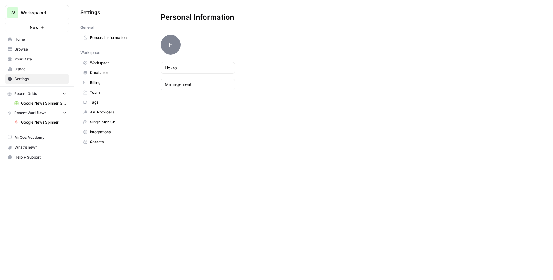 This screenshot has height=280, width=553. Describe the element at coordinates (40, 69) in the screenshot. I see `span: Usage` at that location.